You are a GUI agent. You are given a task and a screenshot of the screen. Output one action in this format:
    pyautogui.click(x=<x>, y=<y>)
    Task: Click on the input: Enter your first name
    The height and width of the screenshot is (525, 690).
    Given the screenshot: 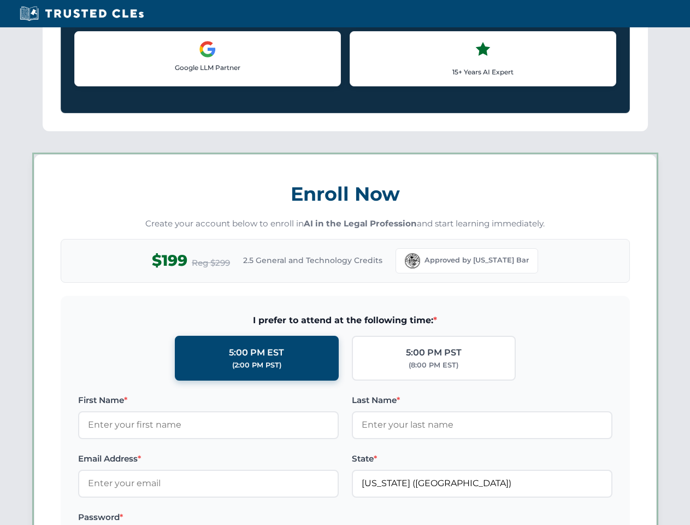 What is the action you would take?
    pyautogui.click(x=208, y=425)
    